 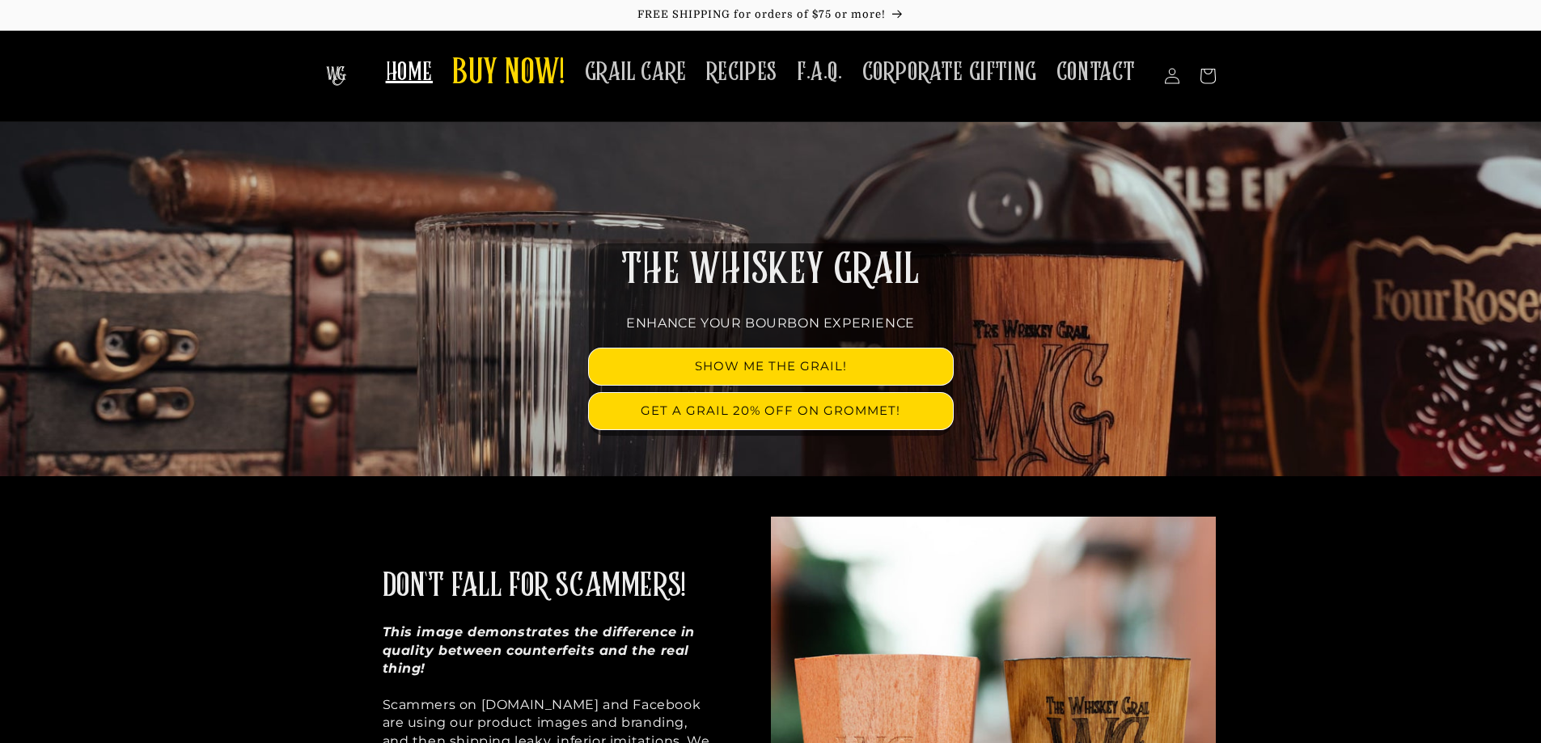 I want to click on h2: DON'T FALL FOR SCAMMERS!, so click(x=534, y=586).